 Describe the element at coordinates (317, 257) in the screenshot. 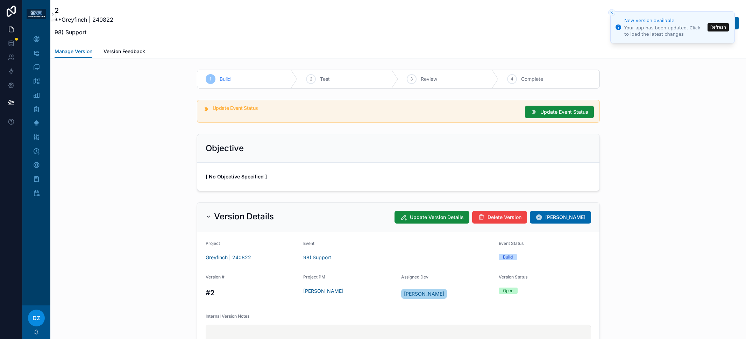

I see `a: 98) Support` at that location.